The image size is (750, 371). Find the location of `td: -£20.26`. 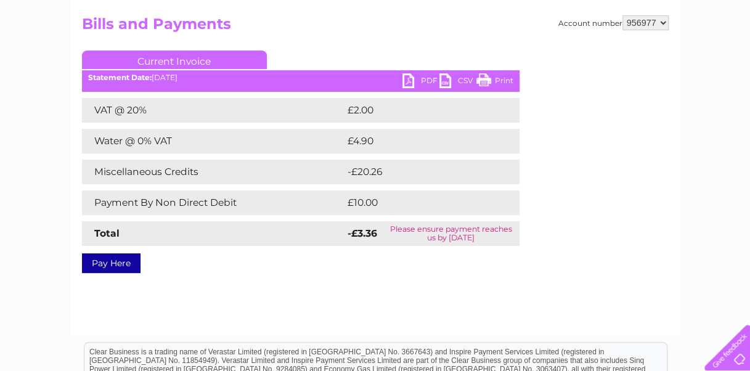

td: -£20.26 is located at coordinates (420, 172).